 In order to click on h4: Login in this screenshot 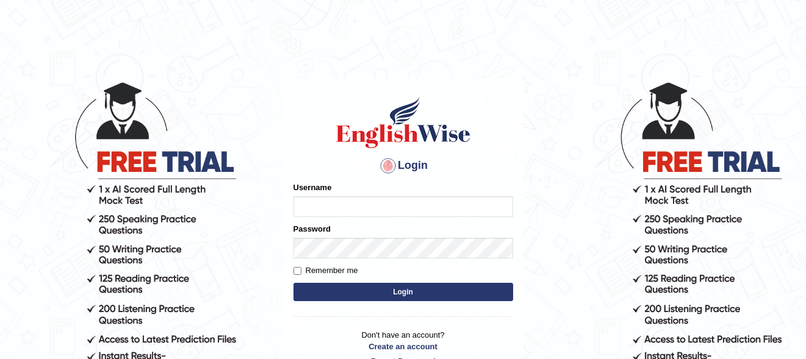, I will do `click(403, 166)`.